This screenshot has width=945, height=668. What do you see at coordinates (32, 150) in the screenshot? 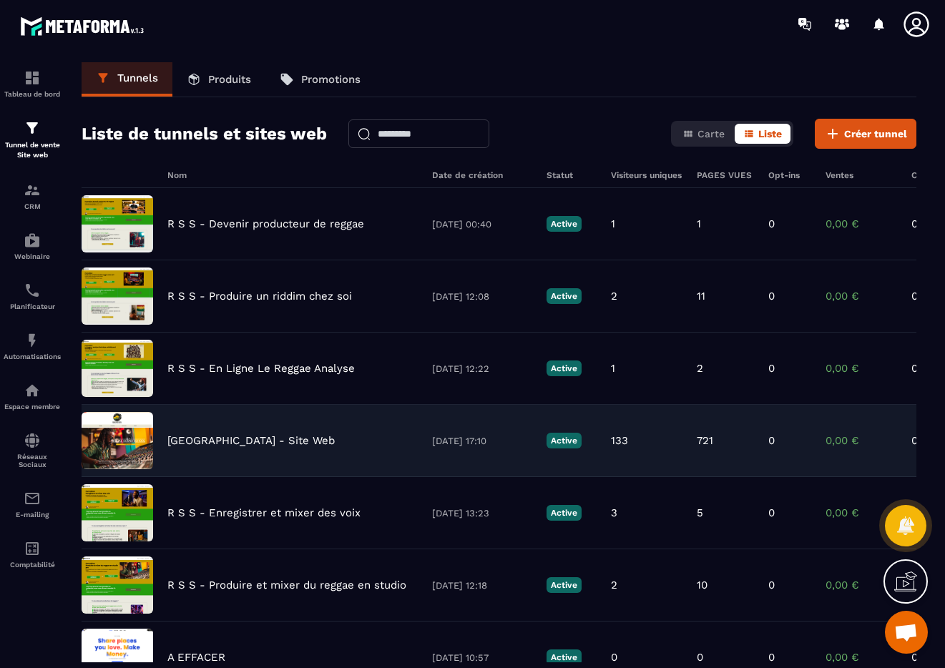
I see `p: Tunnel de vente Site web` at bounding box center [32, 150].